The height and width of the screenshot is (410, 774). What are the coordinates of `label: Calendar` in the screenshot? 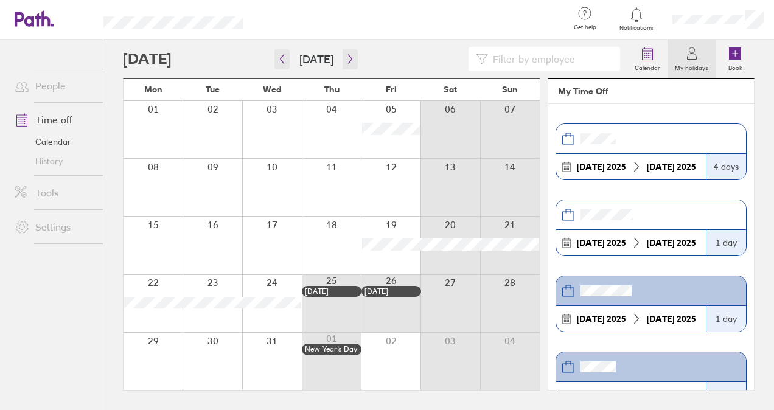 It's located at (648, 66).